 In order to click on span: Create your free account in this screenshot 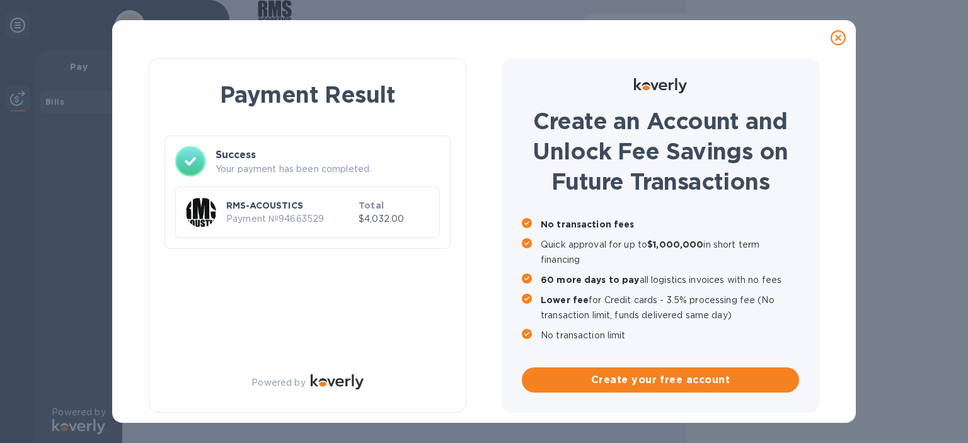, I will do `click(661, 380)`.